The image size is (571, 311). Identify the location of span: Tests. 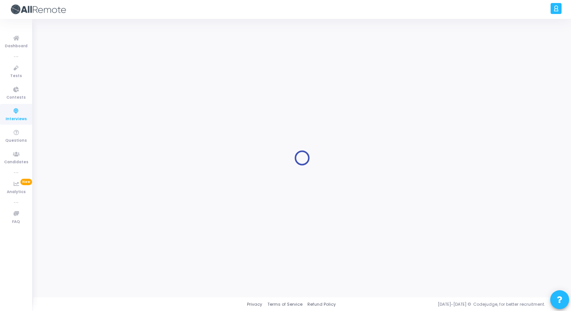
(16, 76).